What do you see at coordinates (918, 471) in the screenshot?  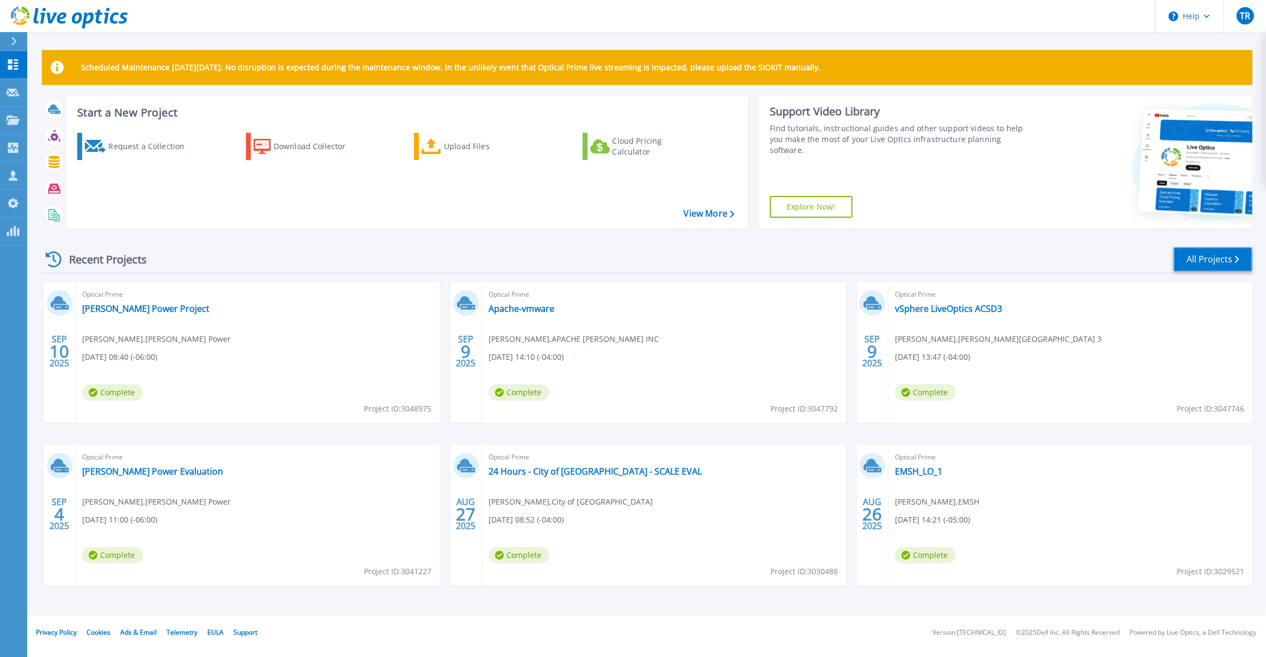 I see `a: EMSH_LO_1` at bounding box center [918, 471].